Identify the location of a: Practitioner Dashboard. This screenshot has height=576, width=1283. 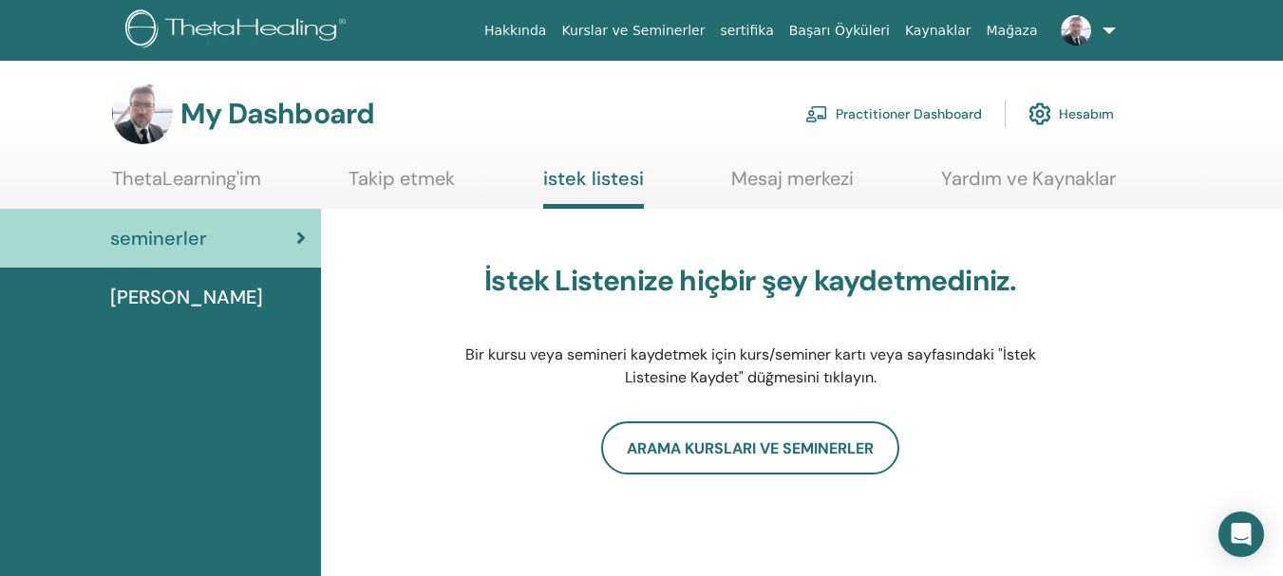
(894, 114).